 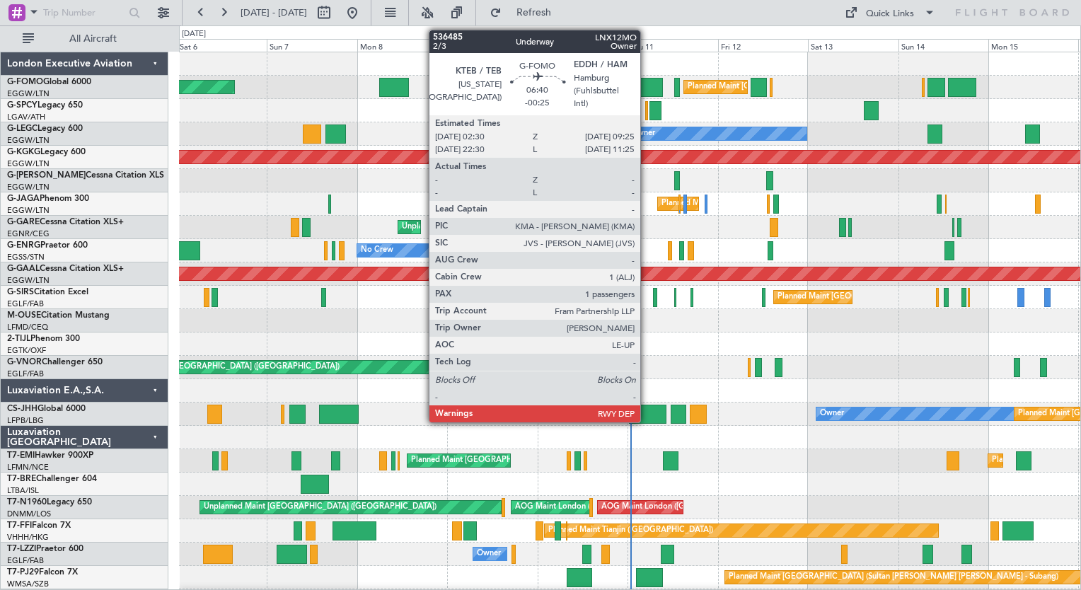 What do you see at coordinates (54, 362) in the screenshot?
I see `a: G-VNORChallenger 650` at bounding box center [54, 362].